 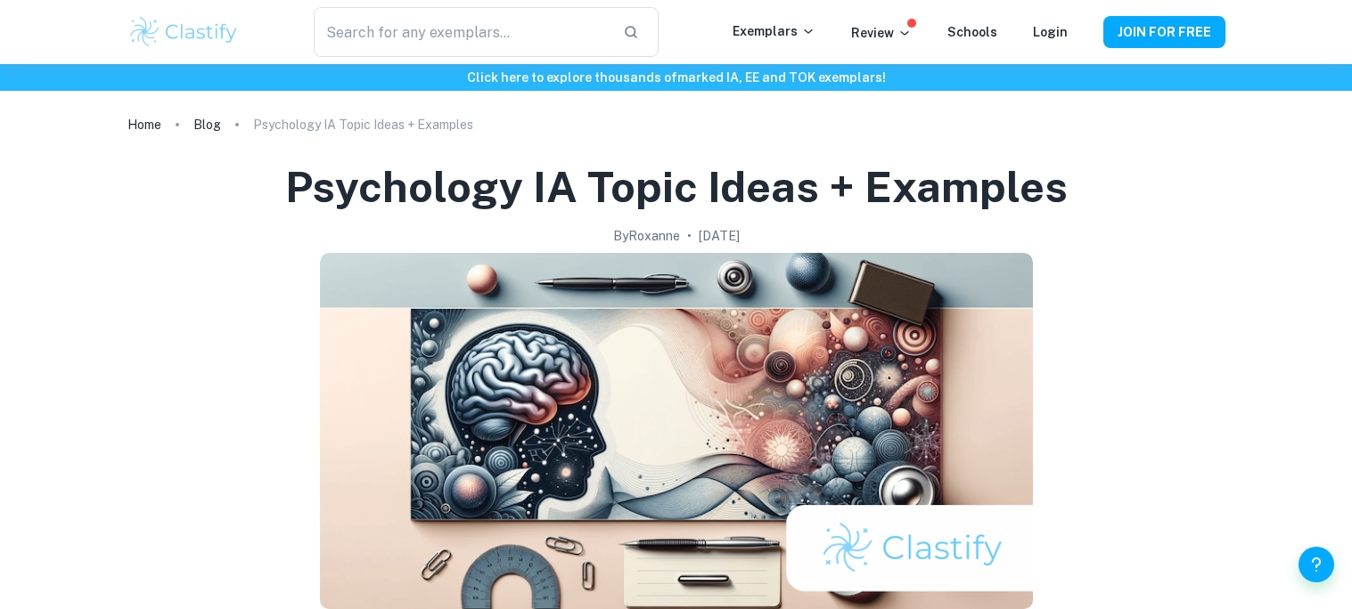 What do you see at coordinates (1050, 32) in the screenshot?
I see `a: Login` at bounding box center [1050, 32].